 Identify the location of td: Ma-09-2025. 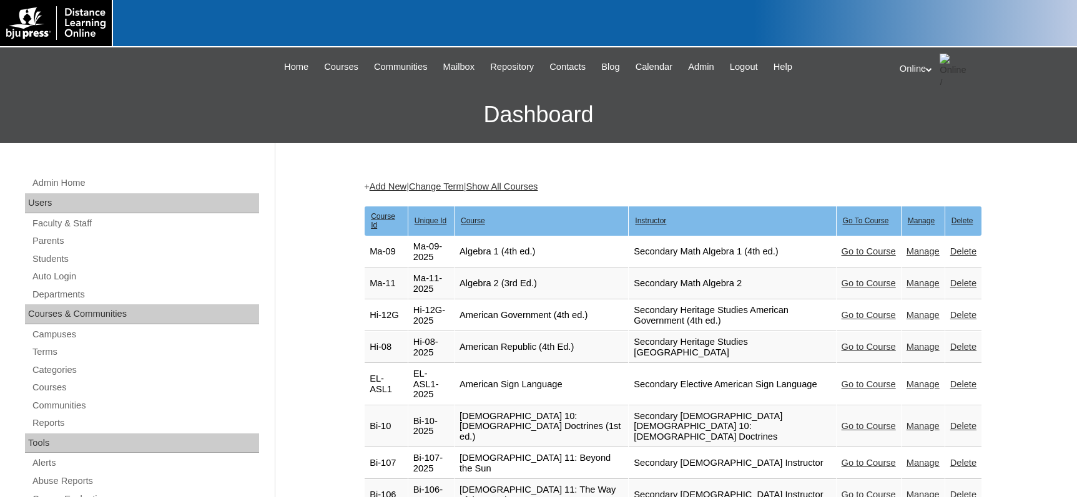
(431, 252).